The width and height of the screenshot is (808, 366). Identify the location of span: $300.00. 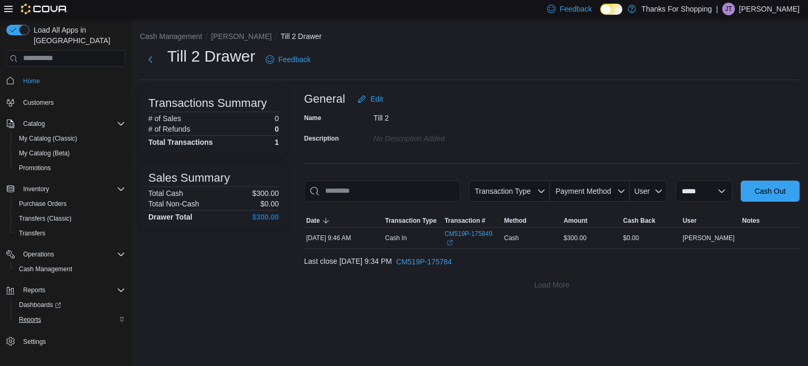
(574, 238).